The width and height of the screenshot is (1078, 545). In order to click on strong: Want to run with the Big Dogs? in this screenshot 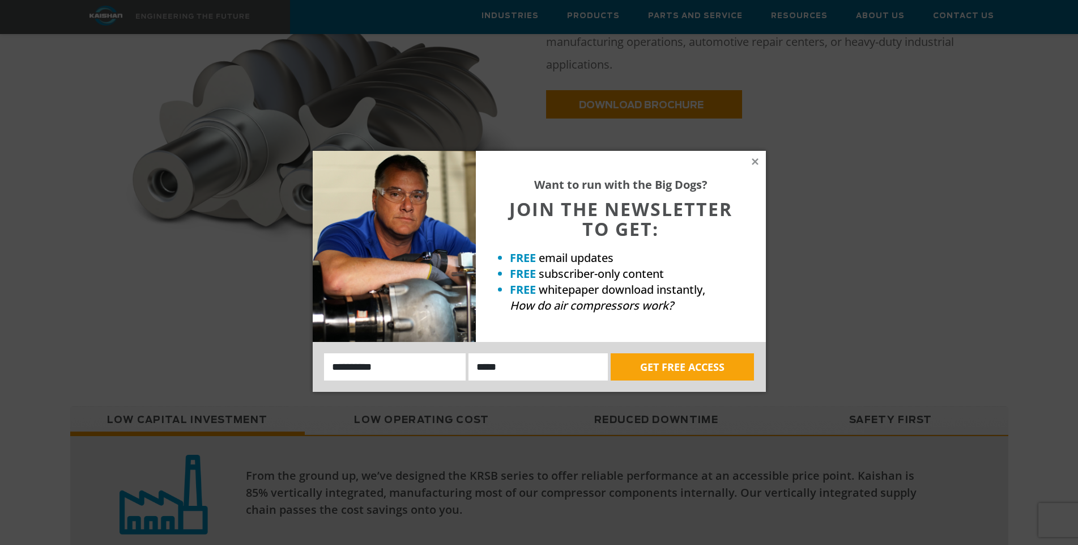, I will do `click(621, 184)`.